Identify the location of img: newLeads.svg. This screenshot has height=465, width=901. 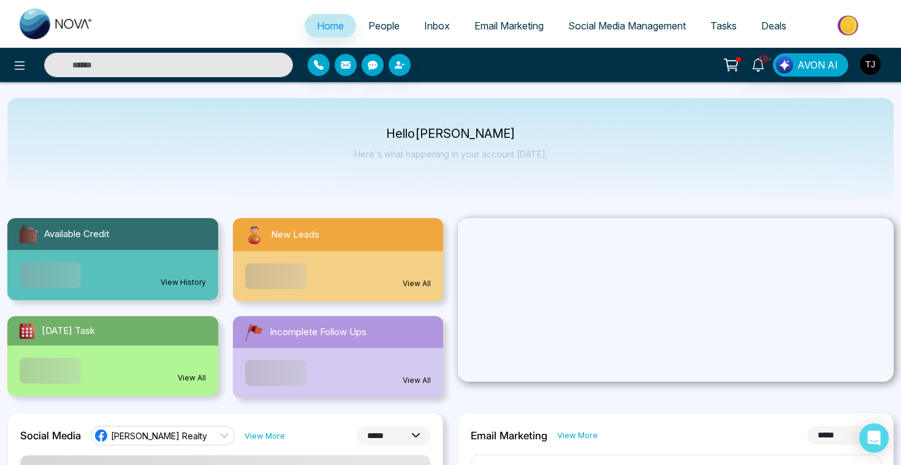
(254, 235).